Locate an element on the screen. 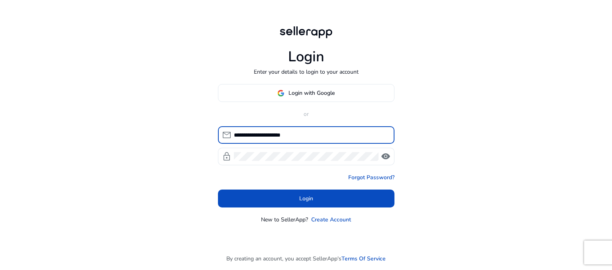  span: mail is located at coordinates (227, 135).